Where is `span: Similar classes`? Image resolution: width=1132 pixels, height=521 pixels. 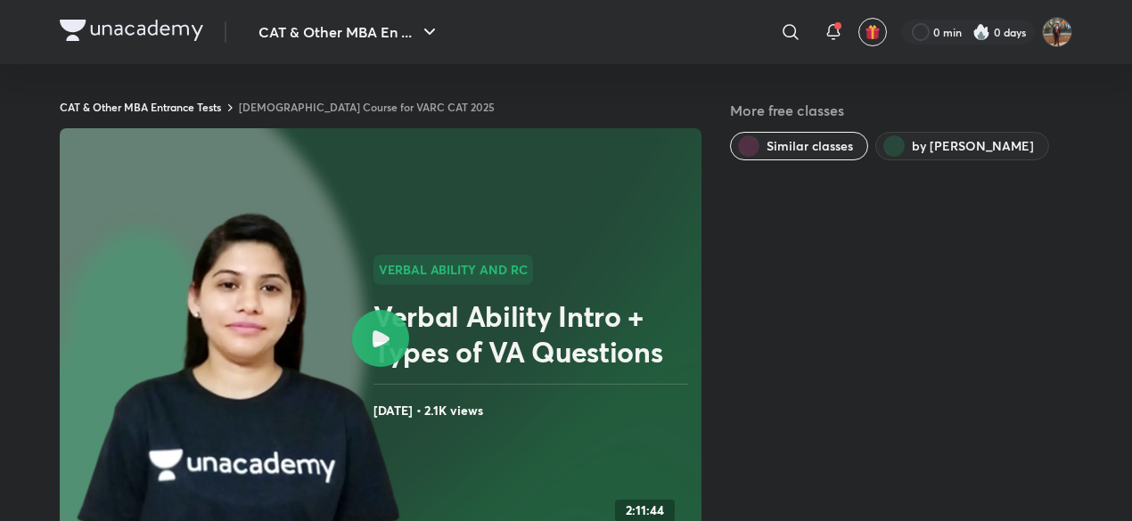 span: Similar classes is located at coordinates (809, 146).